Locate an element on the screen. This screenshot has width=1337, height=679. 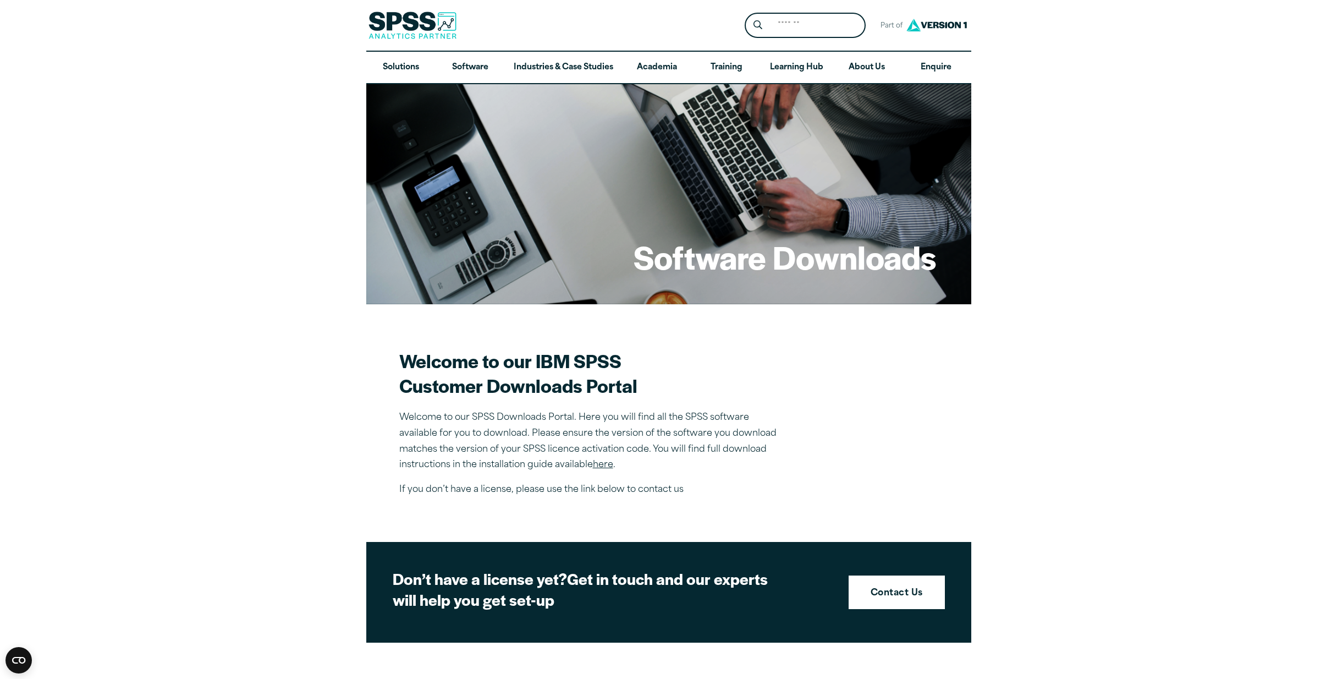
a: Learning Hub is located at coordinates (797, 68).